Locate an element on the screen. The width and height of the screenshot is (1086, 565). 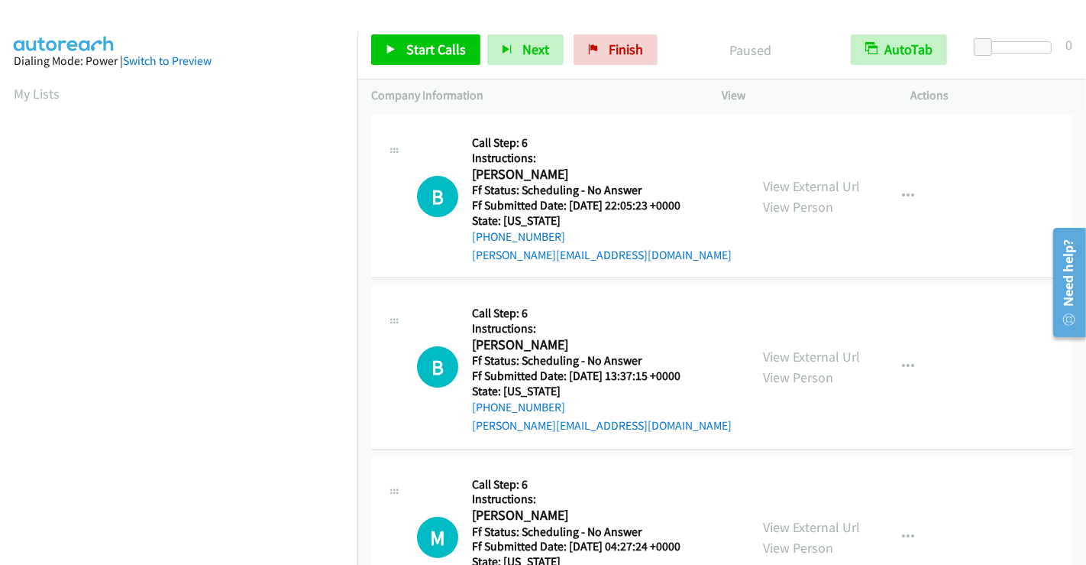
a: Start Calls is located at coordinates (426, 50).